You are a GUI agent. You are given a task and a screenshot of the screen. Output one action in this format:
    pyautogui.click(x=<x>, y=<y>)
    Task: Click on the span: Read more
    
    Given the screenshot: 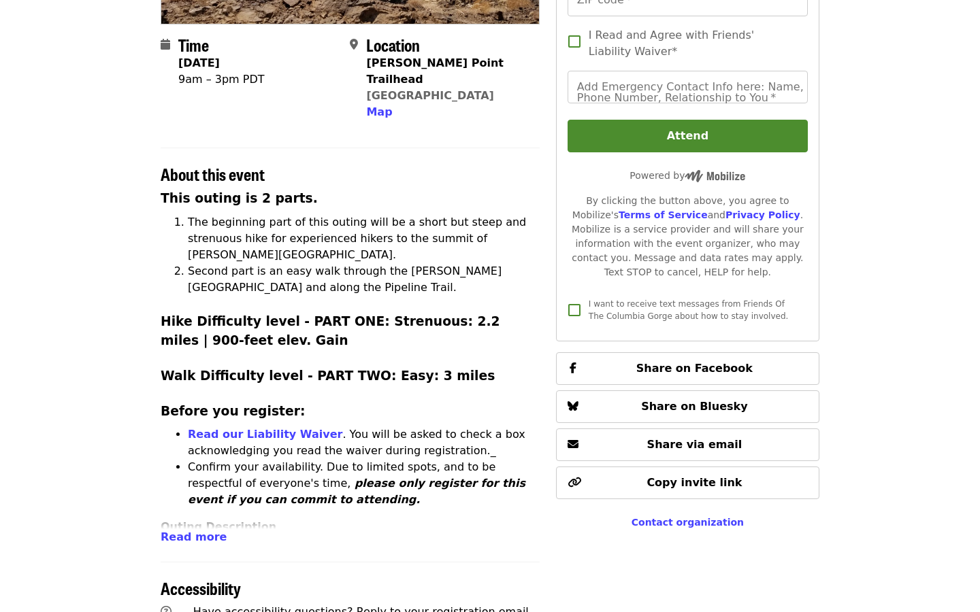 What is the action you would take?
    pyautogui.click(x=193, y=537)
    